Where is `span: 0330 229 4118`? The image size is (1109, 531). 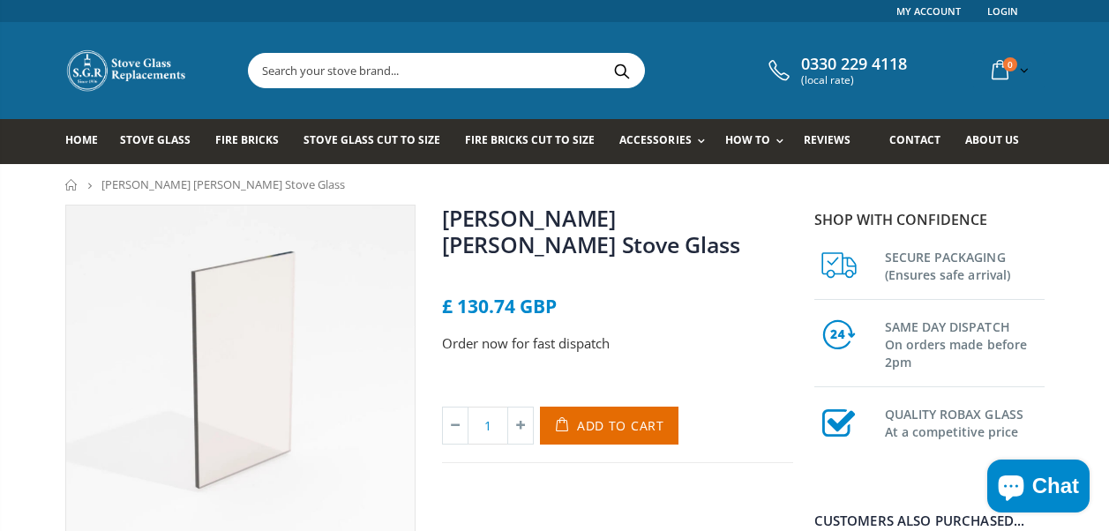 span: 0330 229 4118 is located at coordinates (854, 64).